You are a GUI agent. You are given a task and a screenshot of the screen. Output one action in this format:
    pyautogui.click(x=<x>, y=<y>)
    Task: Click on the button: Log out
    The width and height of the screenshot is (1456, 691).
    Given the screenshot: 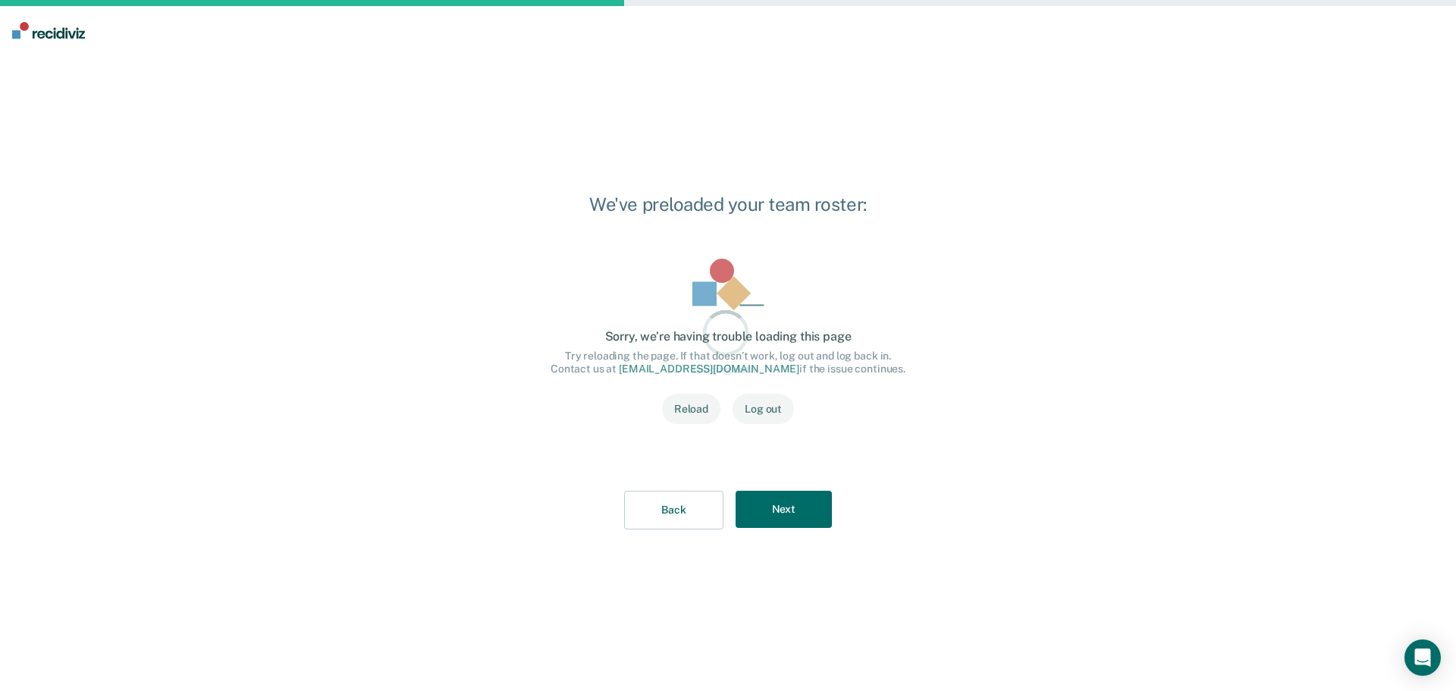 What is the action you would take?
    pyautogui.click(x=763, y=409)
    